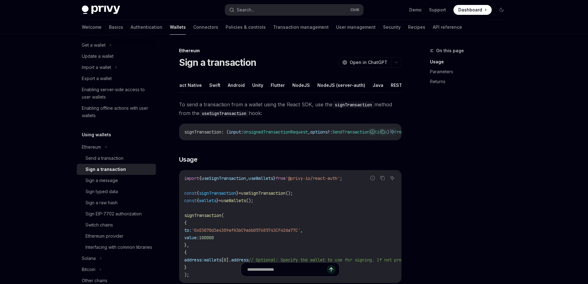 This screenshot has height=284, width=588. What do you see at coordinates (116, 191) in the screenshot?
I see `a: Sign typed data` at bounding box center [116, 191].